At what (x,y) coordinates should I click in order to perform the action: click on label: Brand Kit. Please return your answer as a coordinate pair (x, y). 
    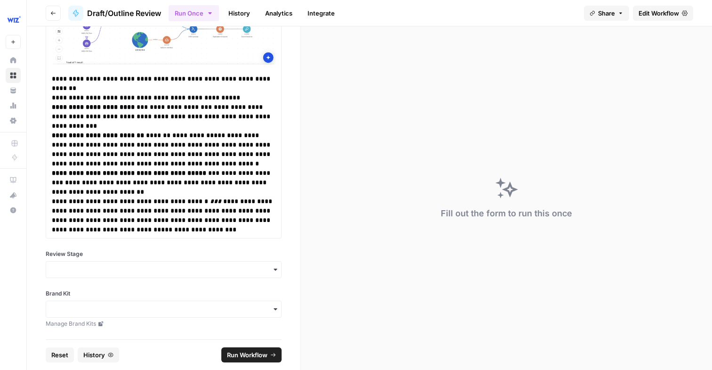
    Looking at the image, I should click on (163, 293).